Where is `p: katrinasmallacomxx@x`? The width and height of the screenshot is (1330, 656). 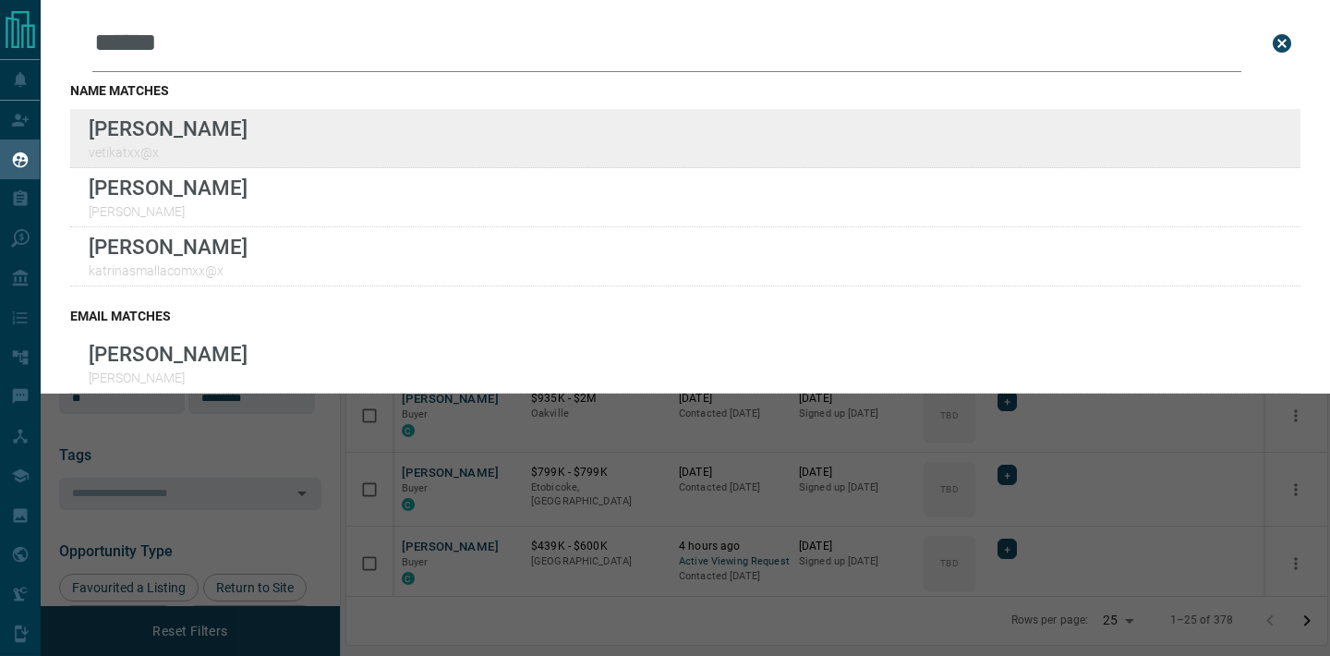
p: katrinasmallacomxx@x is located at coordinates (168, 271).